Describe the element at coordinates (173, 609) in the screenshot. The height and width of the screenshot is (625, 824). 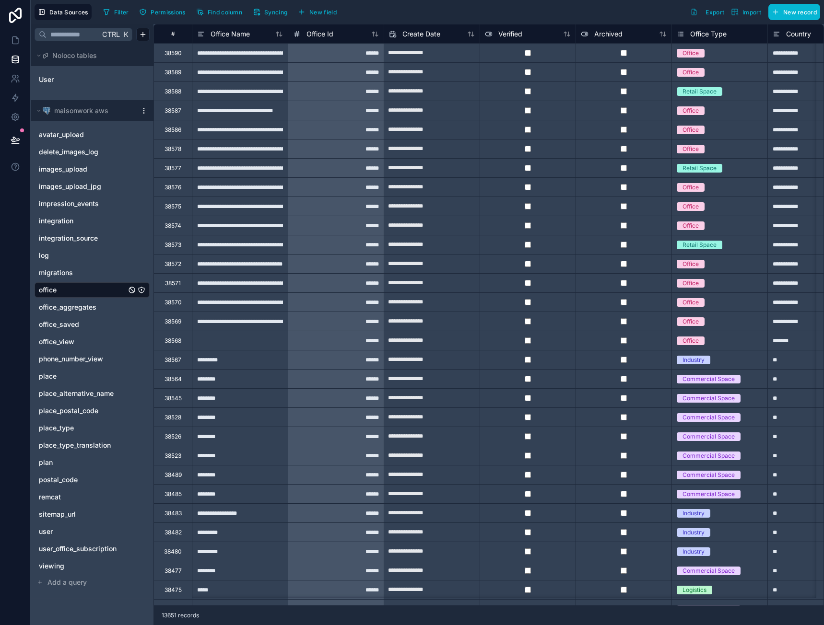
I see `div: 38472` at that location.